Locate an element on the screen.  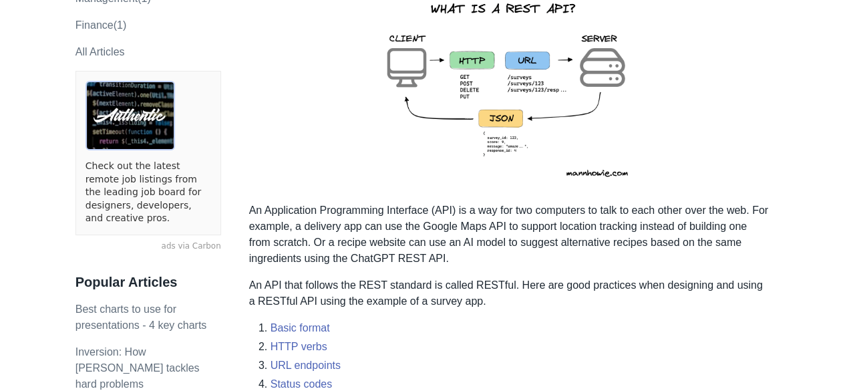
img: ads via Carbon is located at coordinates (130, 116).